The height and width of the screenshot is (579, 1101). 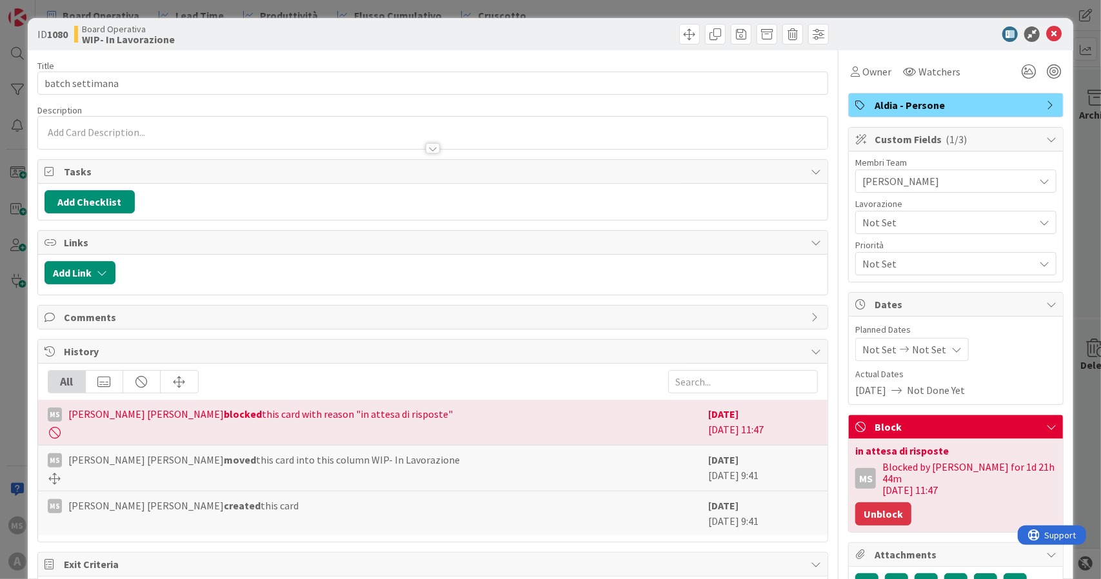 What do you see at coordinates (67, 382) in the screenshot?
I see `div: All` at bounding box center [67, 382].